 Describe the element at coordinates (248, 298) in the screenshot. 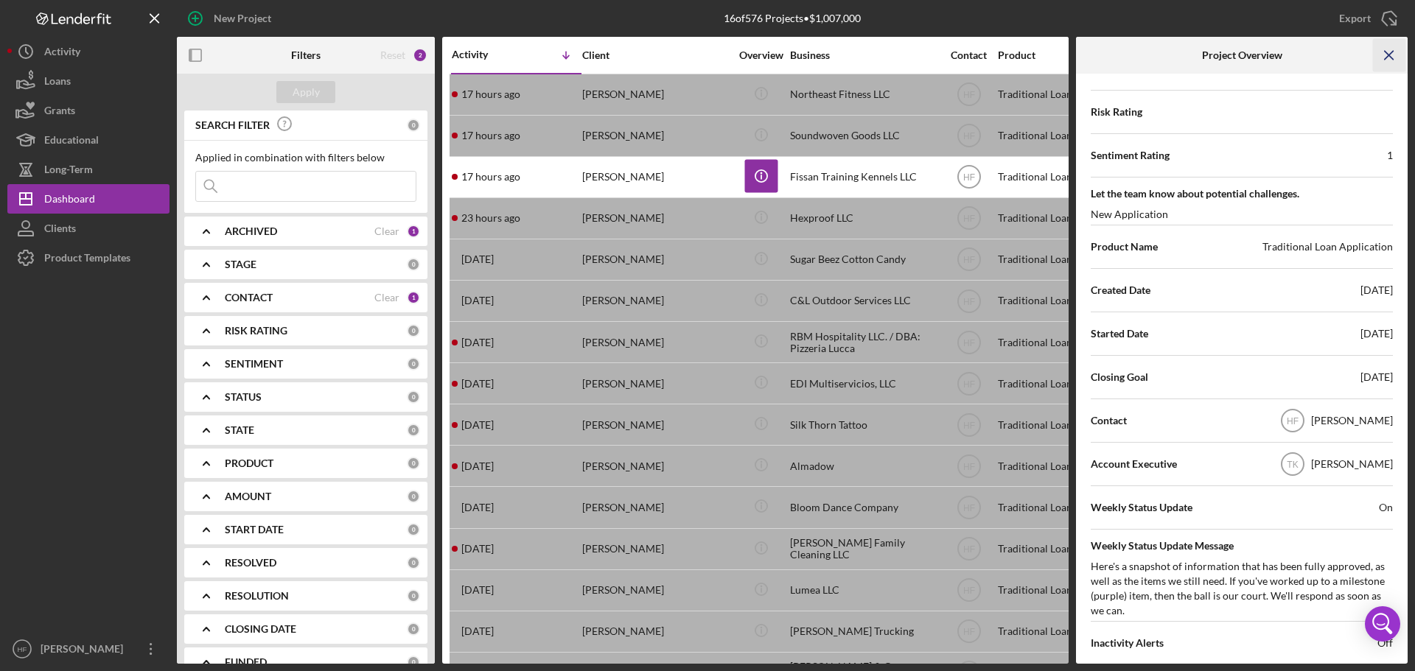

I see `b: CONTACT` at that location.